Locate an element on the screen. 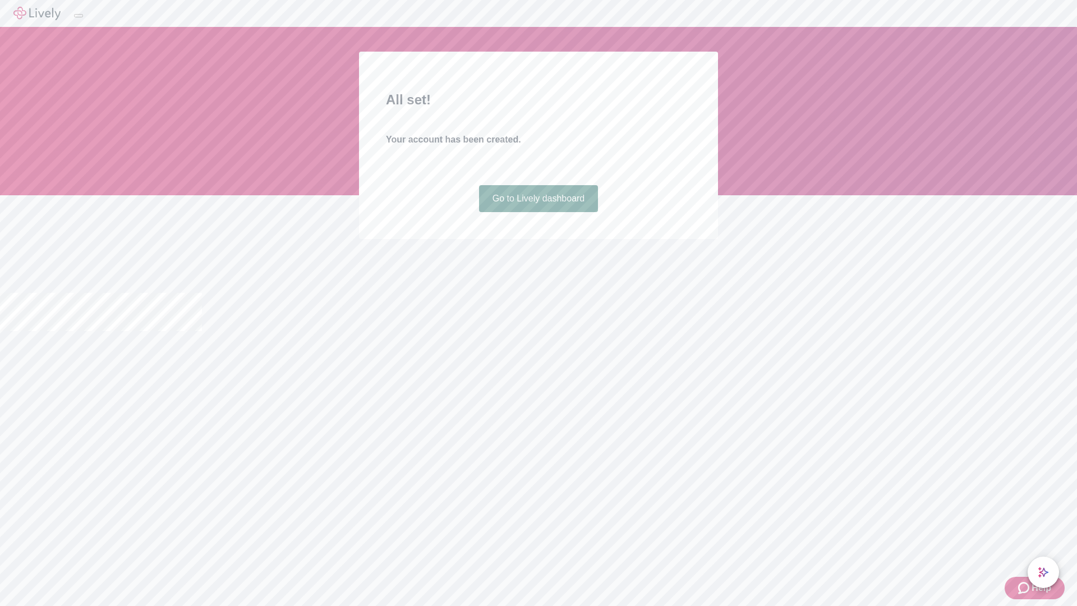  button: chat is located at coordinates (1043, 572).